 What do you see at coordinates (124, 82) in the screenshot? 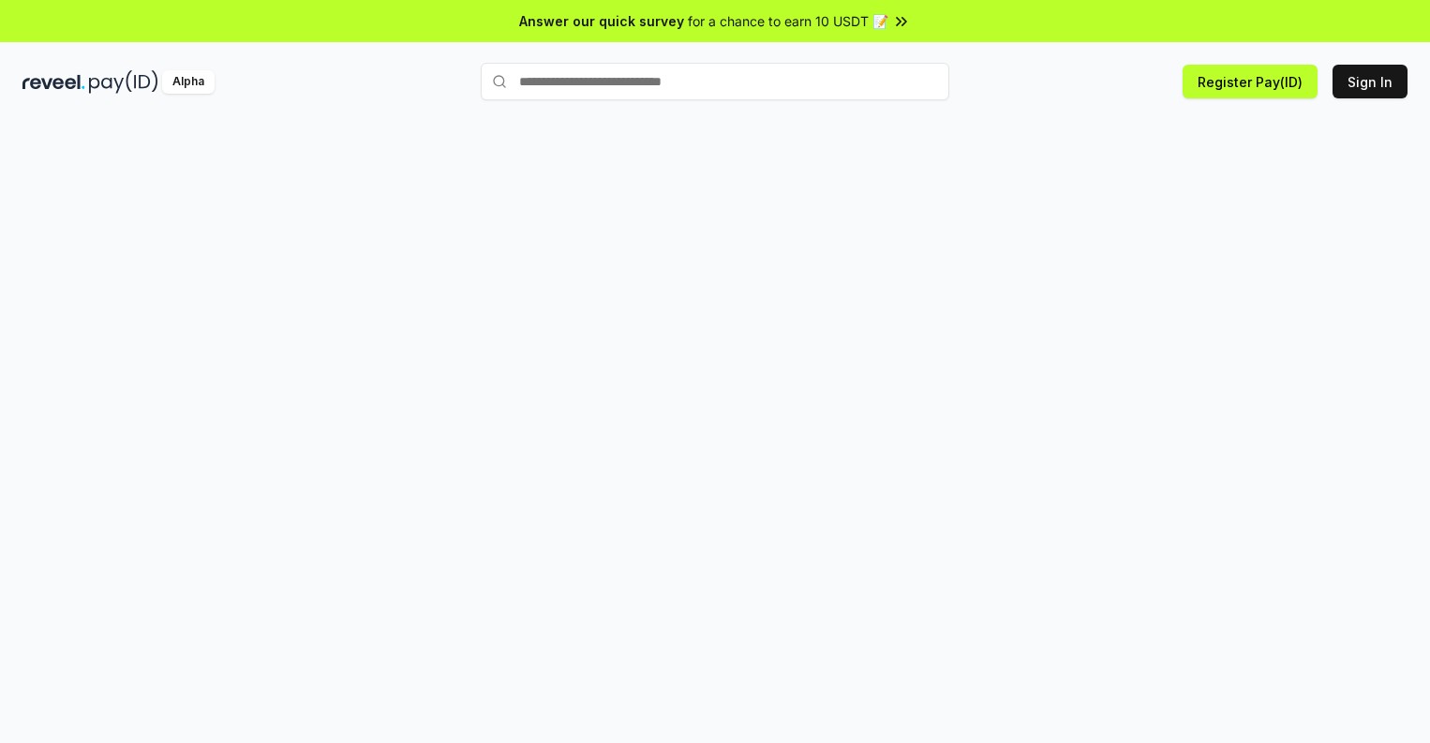
I see `img: pay_id` at bounding box center [124, 82].